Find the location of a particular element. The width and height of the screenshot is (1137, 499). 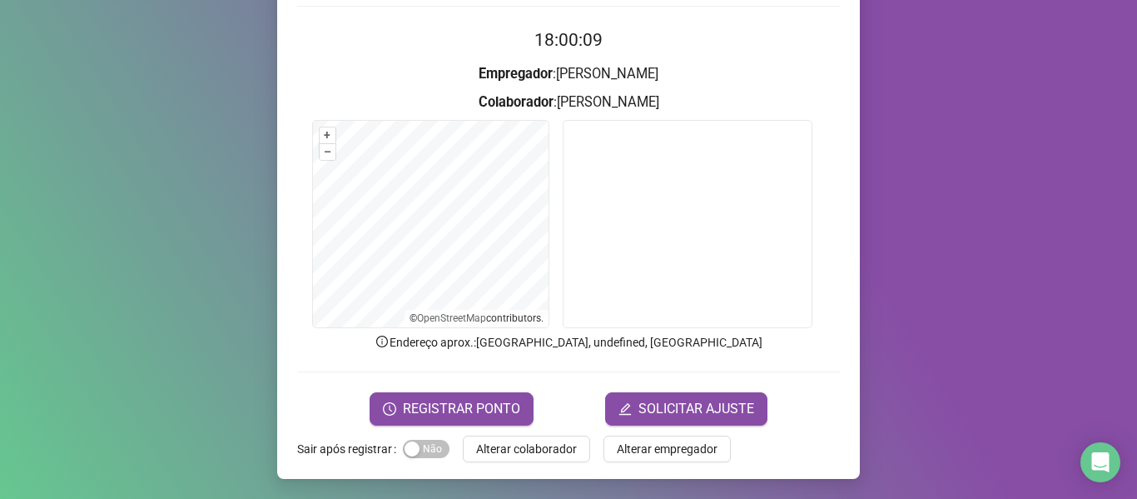

label: Sair após registrar is located at coordinates (350, 449).